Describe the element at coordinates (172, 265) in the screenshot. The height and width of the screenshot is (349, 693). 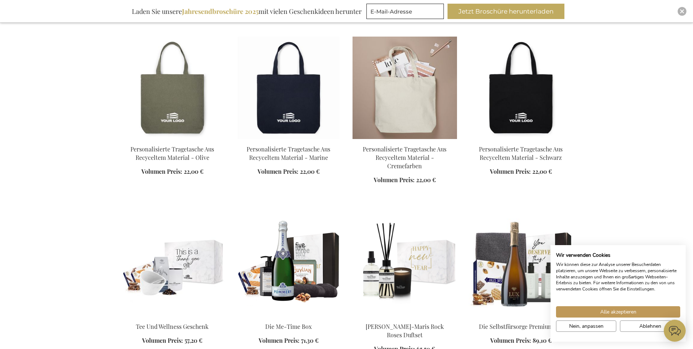
I see `img: Tee Und Wellness Geschenk` at that location.